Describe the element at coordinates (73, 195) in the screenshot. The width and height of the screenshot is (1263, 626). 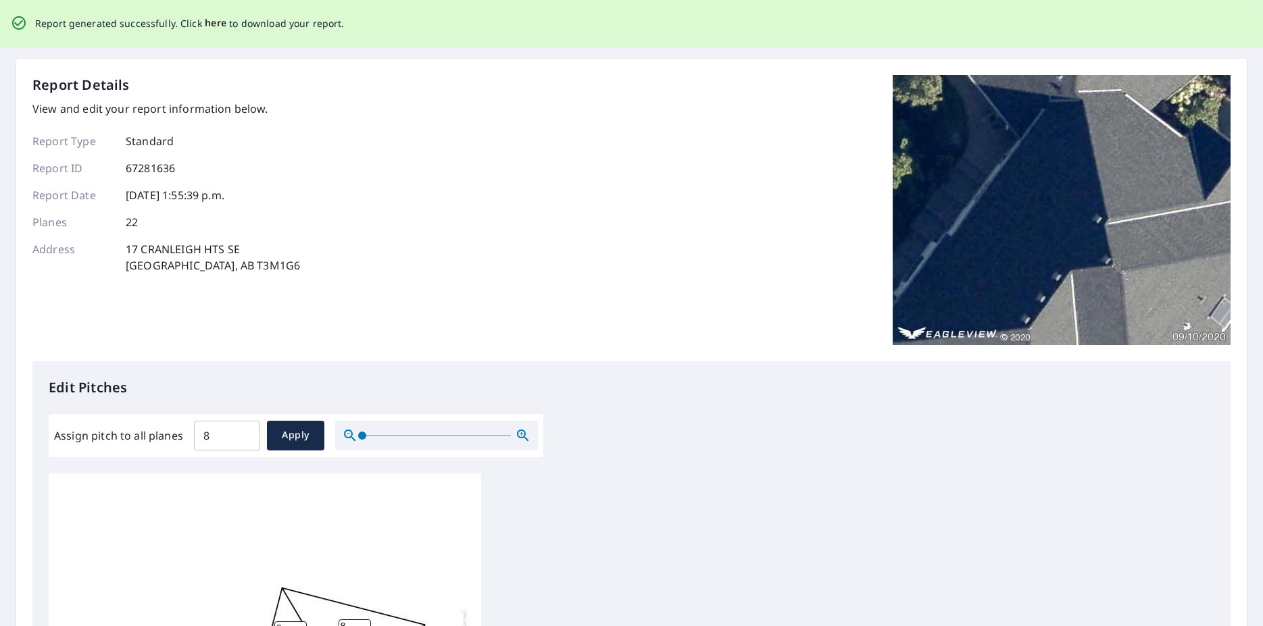
I see `p: Report Date` at that location.